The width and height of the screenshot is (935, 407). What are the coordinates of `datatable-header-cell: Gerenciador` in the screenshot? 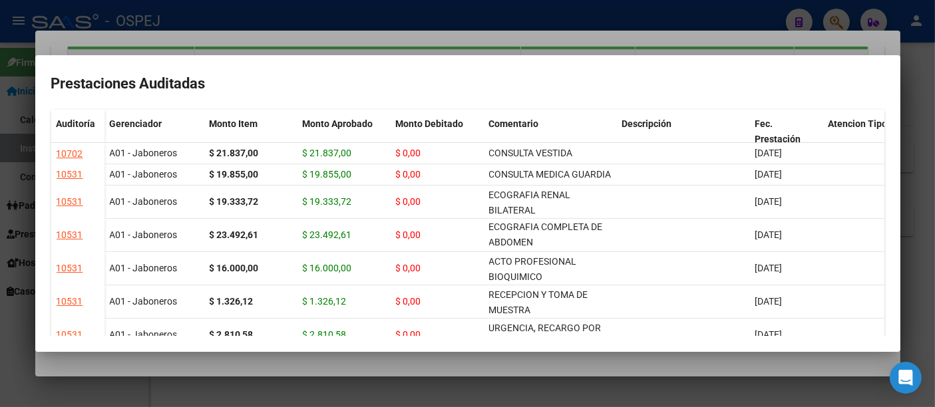 It's located at (154, 138).